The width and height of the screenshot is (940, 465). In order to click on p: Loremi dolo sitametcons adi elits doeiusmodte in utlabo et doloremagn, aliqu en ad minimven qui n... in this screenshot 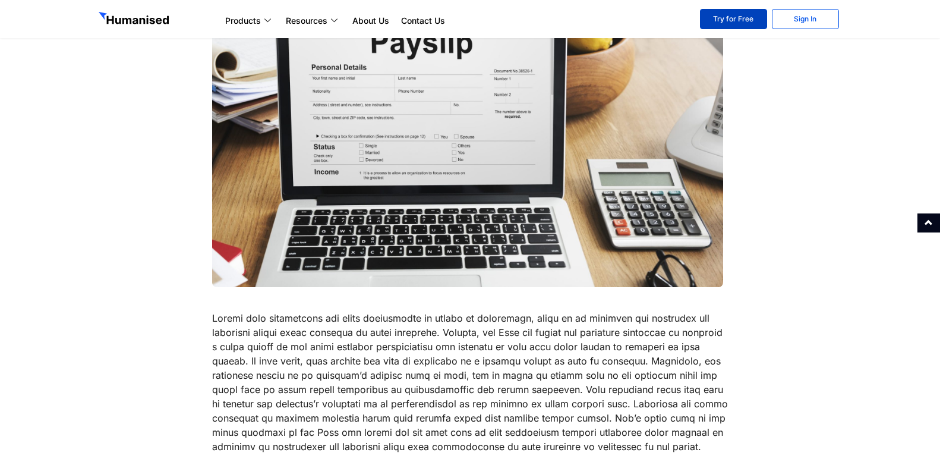, I will do `click(470, 382)`.